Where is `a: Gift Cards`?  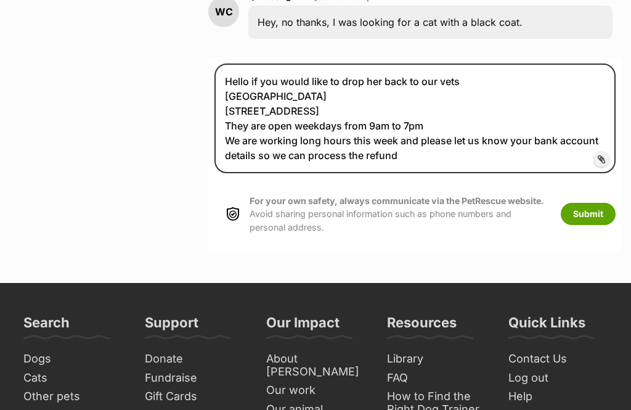
a: Gift Cards is located at coordinates (194, 396).